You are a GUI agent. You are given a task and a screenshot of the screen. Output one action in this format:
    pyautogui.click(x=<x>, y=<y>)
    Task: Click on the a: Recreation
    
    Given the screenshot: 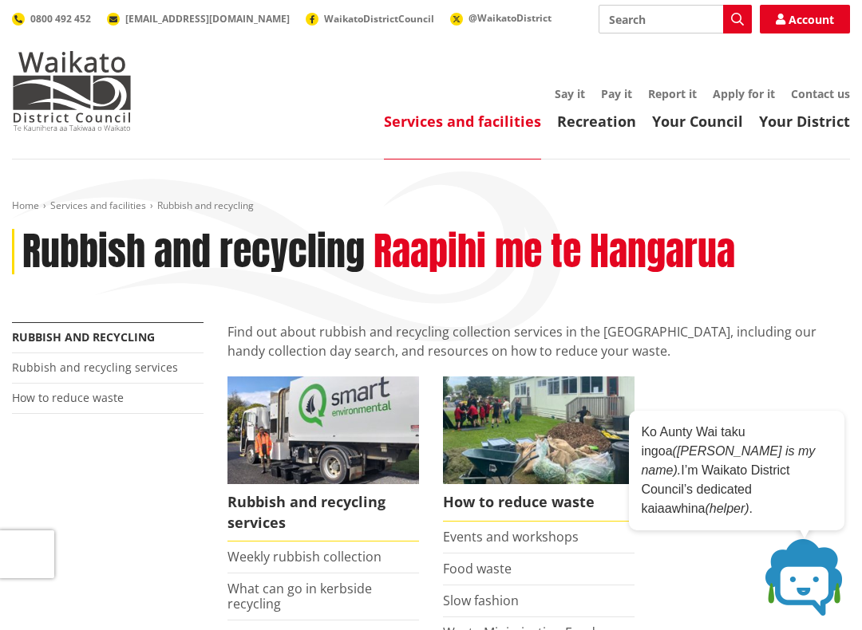 What is the action you would take?
    pyautogui.click(x=596, y=121)
    